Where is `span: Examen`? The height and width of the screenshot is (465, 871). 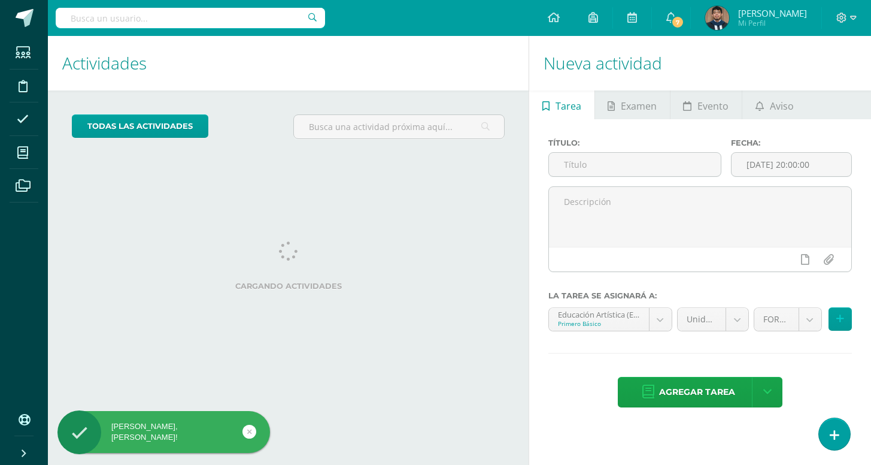 span: Examen is located at coordinates (639, 106).